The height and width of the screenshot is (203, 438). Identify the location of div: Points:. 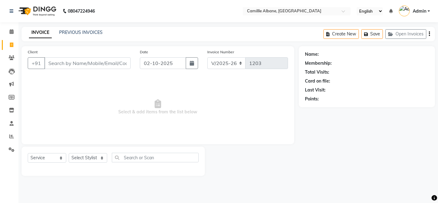
(312, 99).